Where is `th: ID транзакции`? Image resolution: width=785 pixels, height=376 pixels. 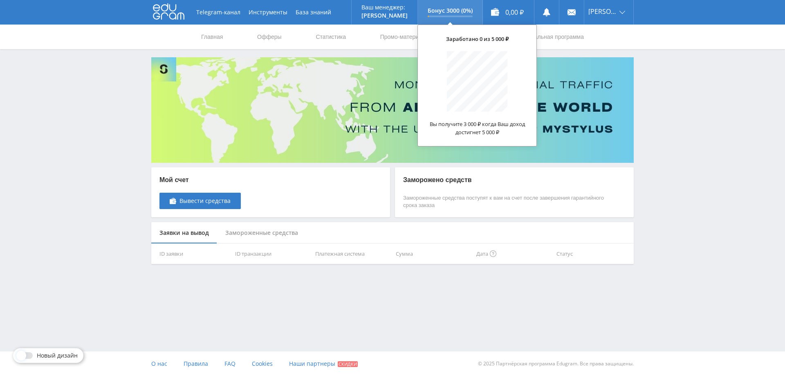
th: ID транзакции is located at coordinates (272, 254).